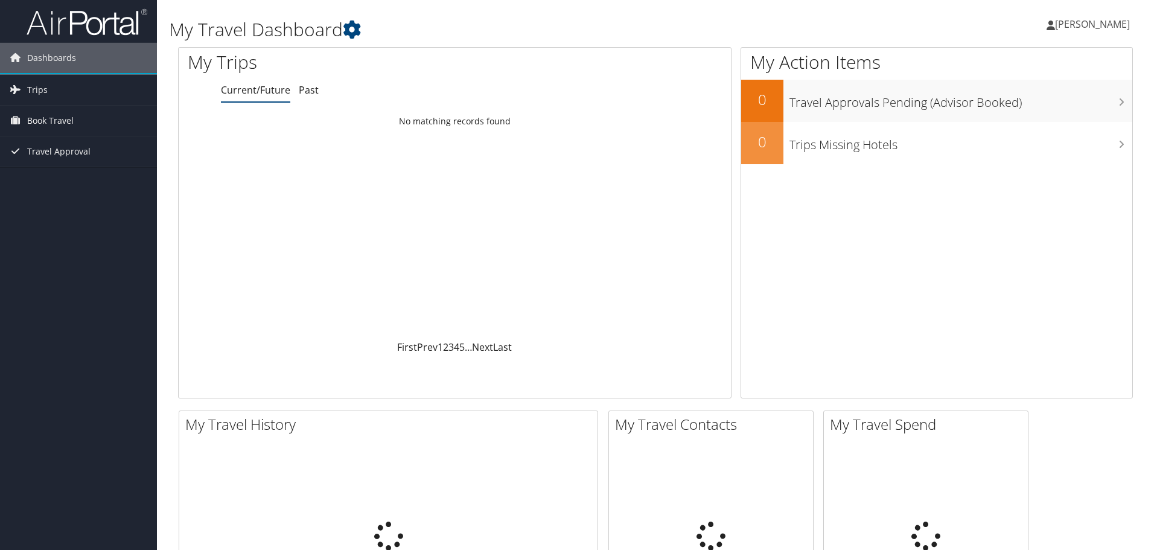  I want to click on a: Prev, so click(427, 347).